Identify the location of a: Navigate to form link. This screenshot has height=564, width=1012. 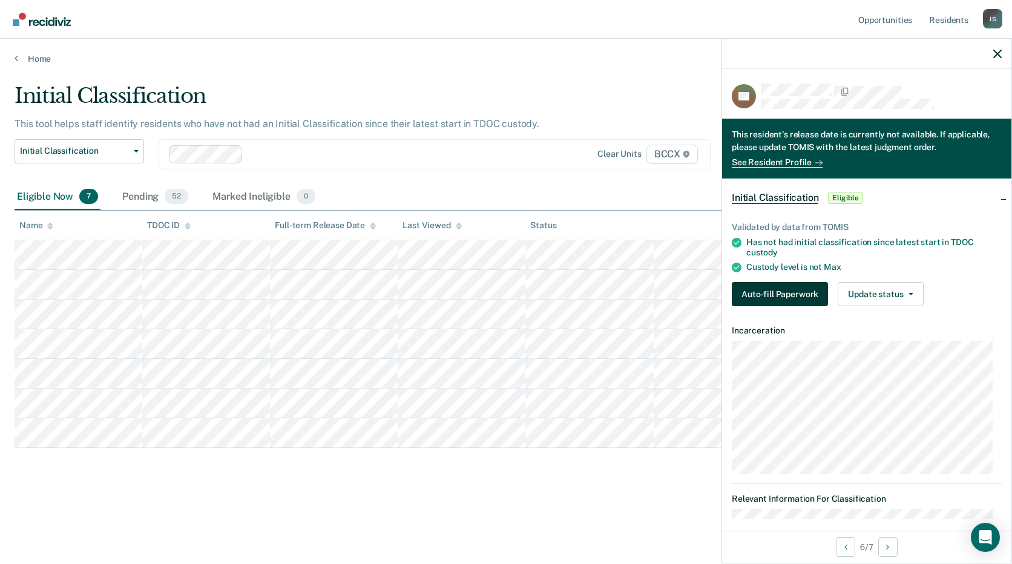
(782, 294).